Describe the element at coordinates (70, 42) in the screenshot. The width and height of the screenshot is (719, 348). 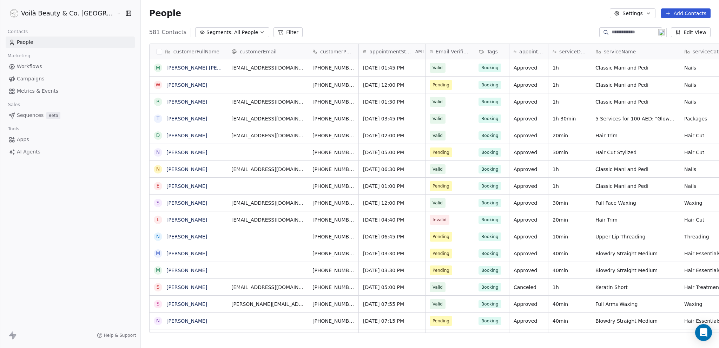
I see `a: People` at that location.